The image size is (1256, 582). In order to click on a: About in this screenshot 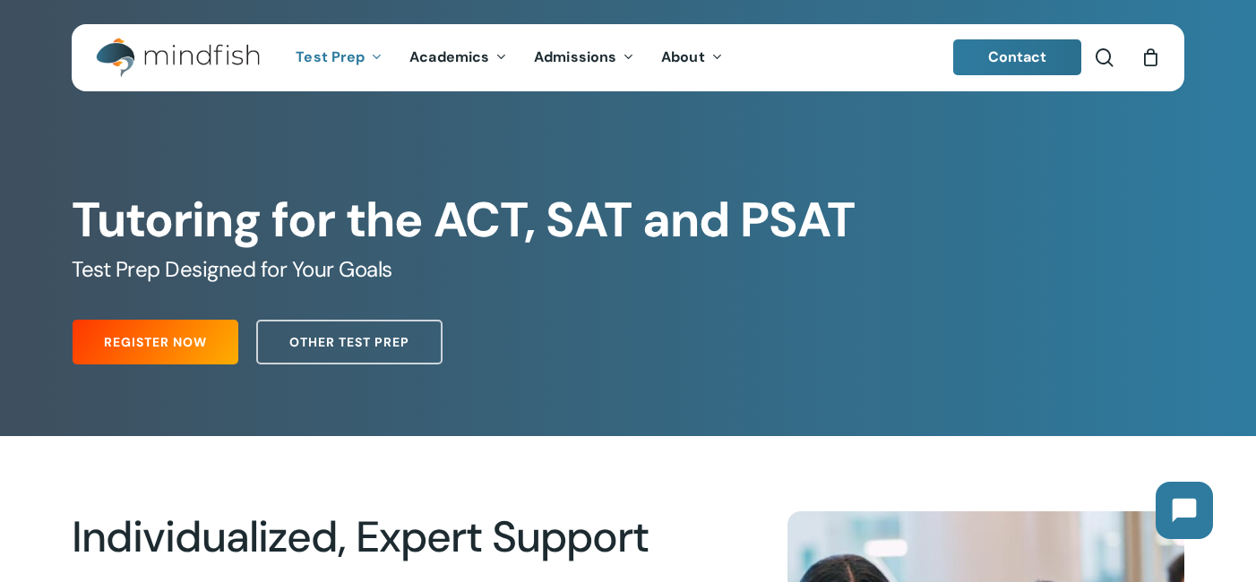, I will do `click(692, 57)`.